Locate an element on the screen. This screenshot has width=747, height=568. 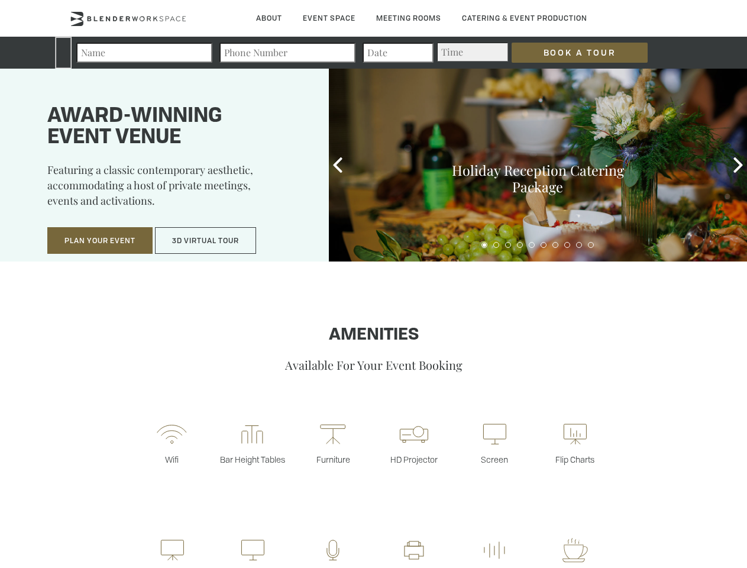
button: Plan Your Event is located at coordinates (100, 241).